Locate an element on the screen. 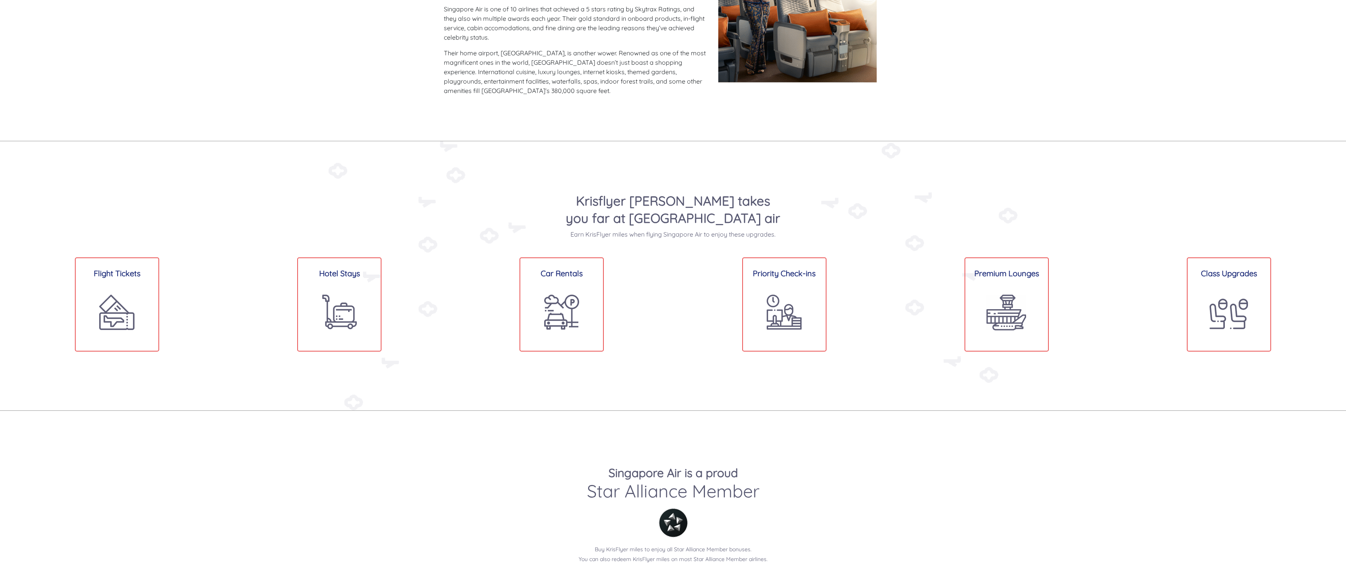 This screenshot has height=565, width=1346. p: Buy KrisFlyer miles to enjoy all Star Alliance Member bonuses. You can also redeem KrisFlyer mile... is located at coordinates (673, 554).